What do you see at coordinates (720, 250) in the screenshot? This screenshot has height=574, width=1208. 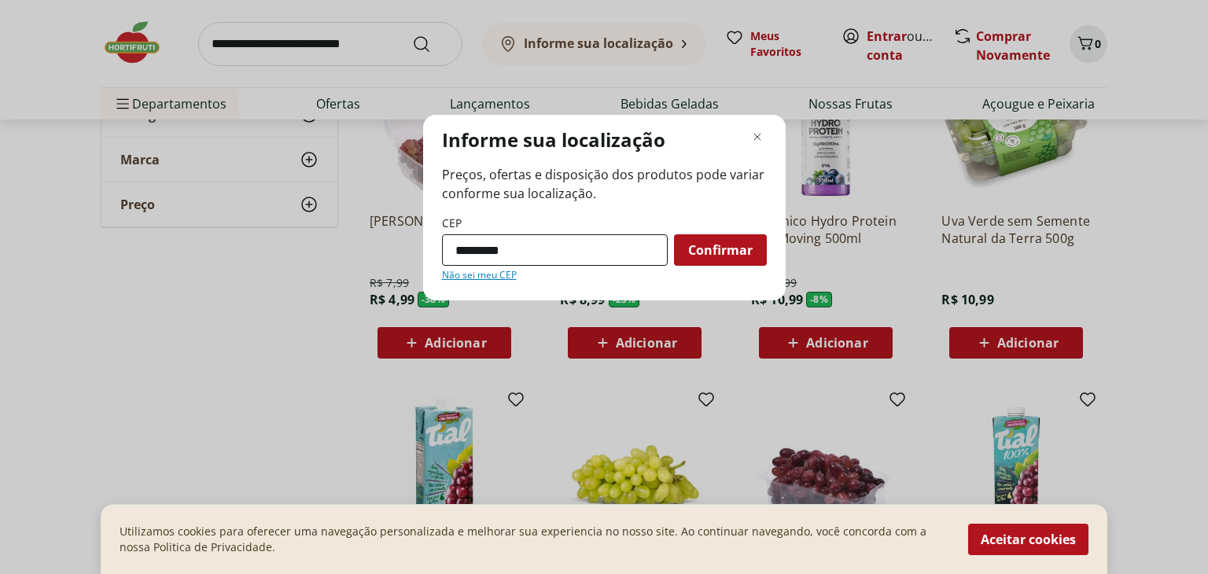 I see `span: Confirmar` at bounding box center [720, 250].